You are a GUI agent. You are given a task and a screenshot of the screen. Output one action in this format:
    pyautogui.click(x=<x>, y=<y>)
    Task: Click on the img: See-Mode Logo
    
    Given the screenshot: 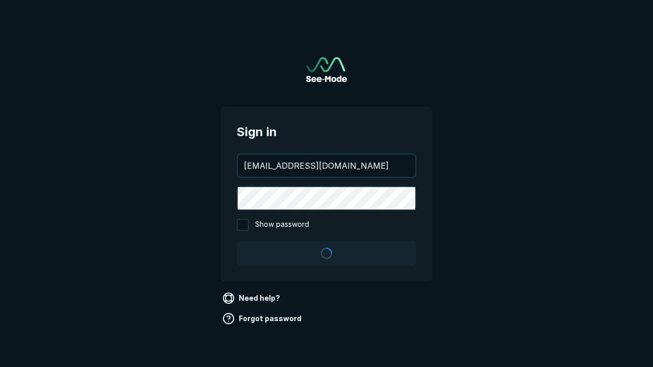 What is the action you would take?
    pyautogui.click(x=327, y=69)
    